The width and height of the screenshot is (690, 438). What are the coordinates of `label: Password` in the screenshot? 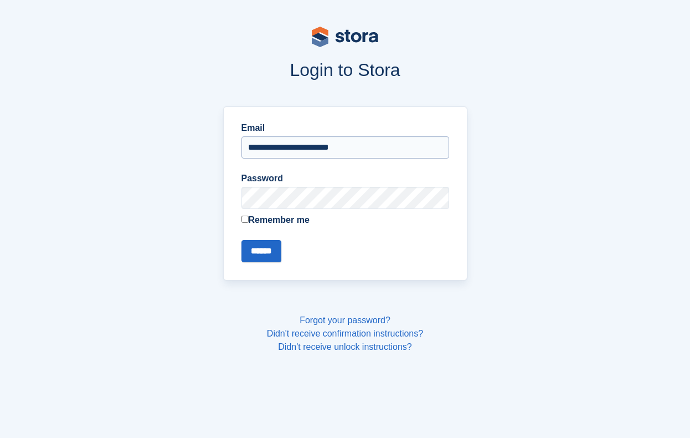 It's located at (345, 178).